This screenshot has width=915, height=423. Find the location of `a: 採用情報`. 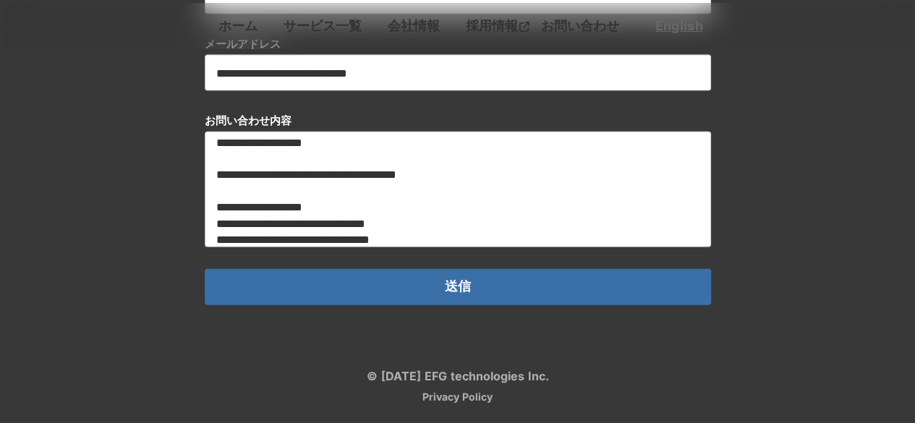

a: 採用情報 is located at coordinates (498, 25).